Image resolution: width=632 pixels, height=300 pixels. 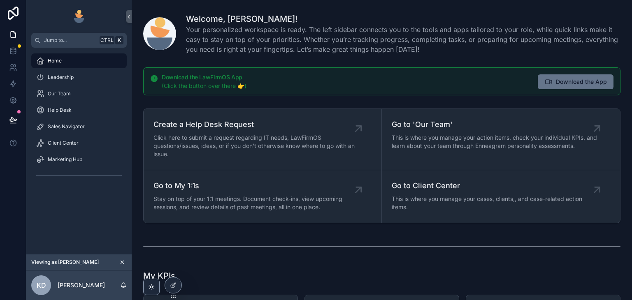 I want to click on a: Home, so click(x=79, y=61).